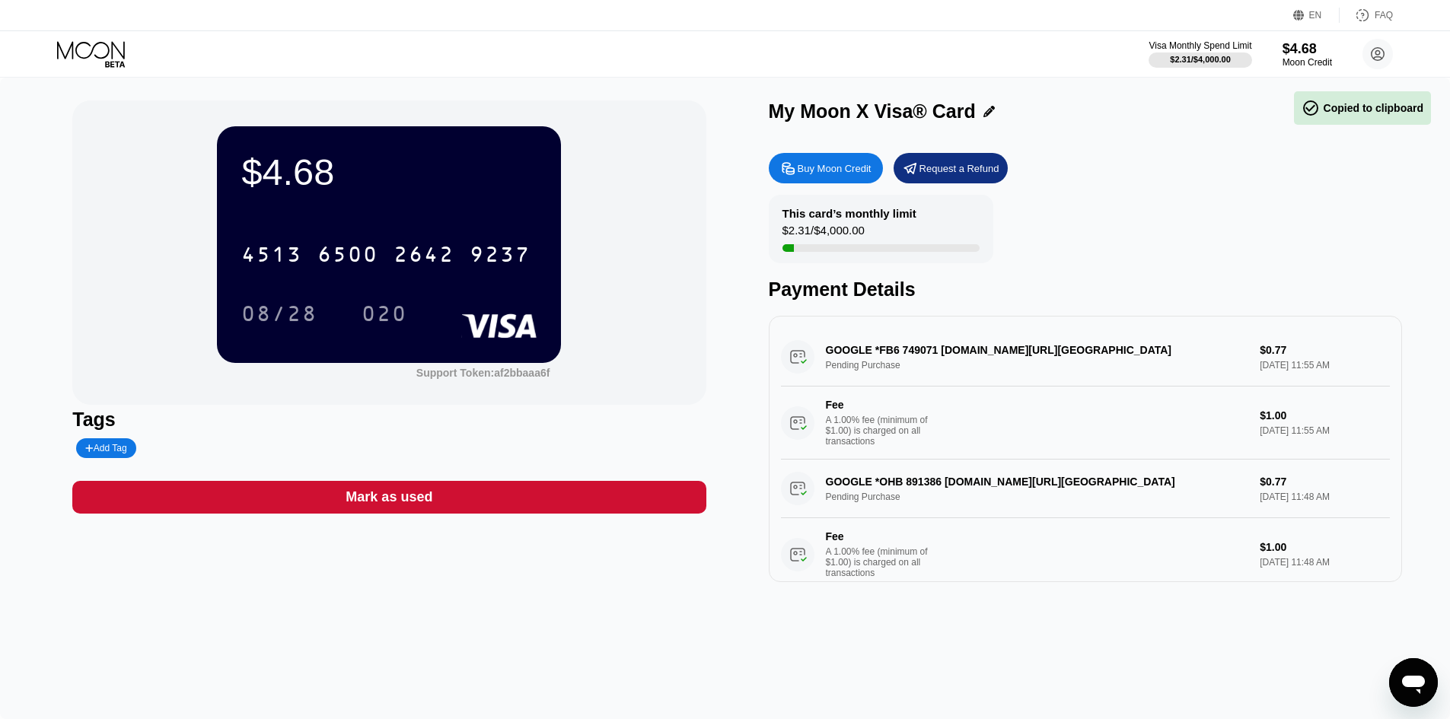 This screenshot has height=719, width=1450. What do you see at coordinates (389, 419) in the screenshot?
I see `div: Tags` at bounding box center [389, 419].